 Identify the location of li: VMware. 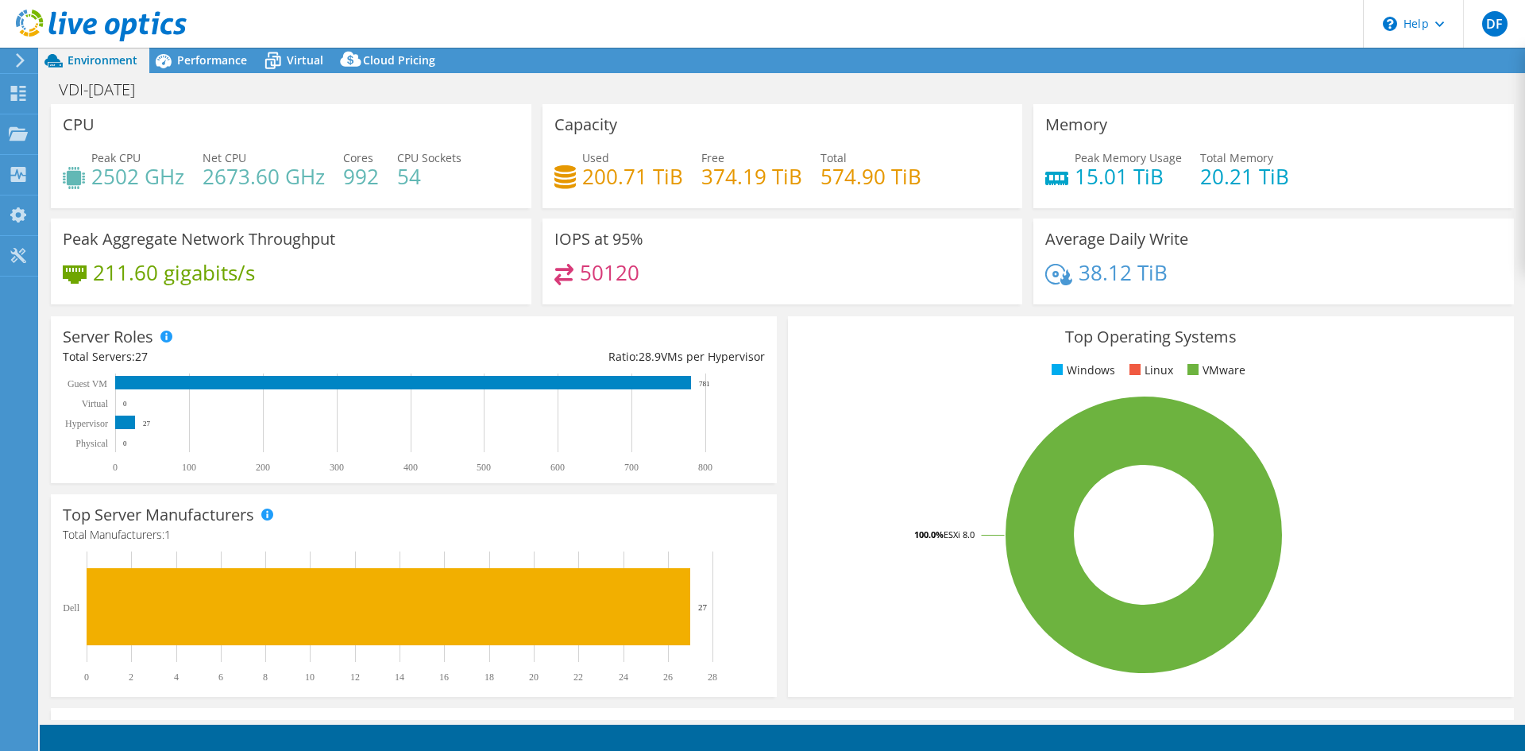
(1214, 370).